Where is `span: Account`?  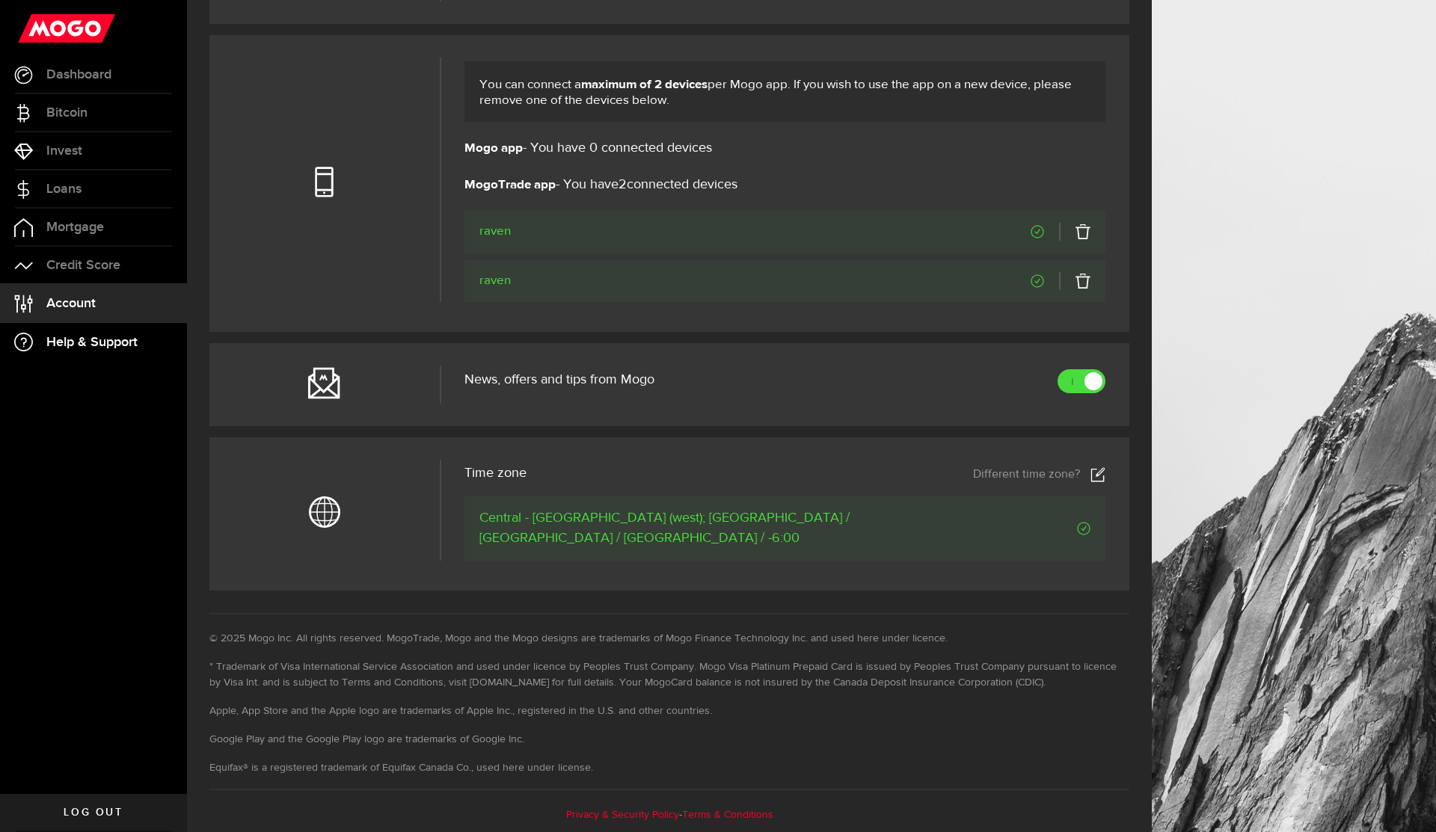 span: Account is located at coordinates (71, 304).